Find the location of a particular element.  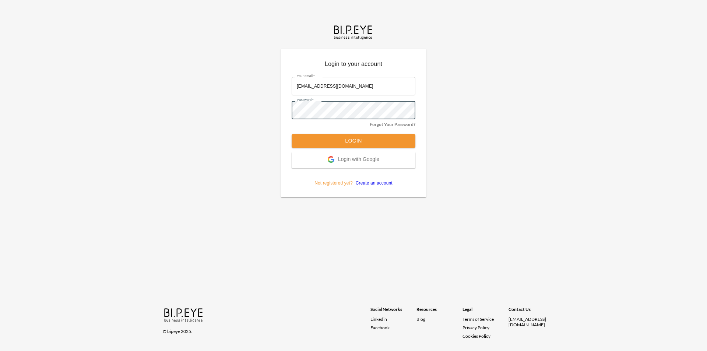

label: Password is located at coordinates (305, 100).